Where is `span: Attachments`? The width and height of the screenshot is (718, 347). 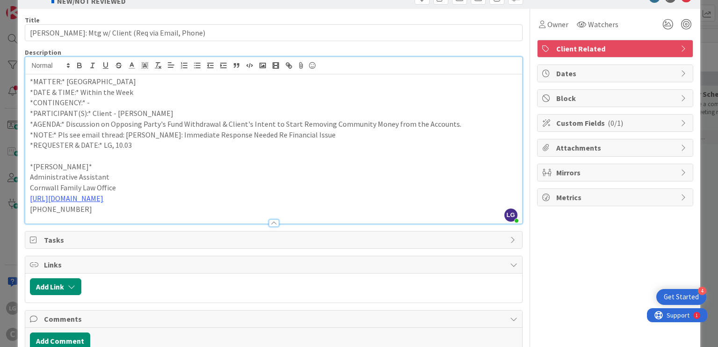 span: Attachments is located at coordinates (616, 148).